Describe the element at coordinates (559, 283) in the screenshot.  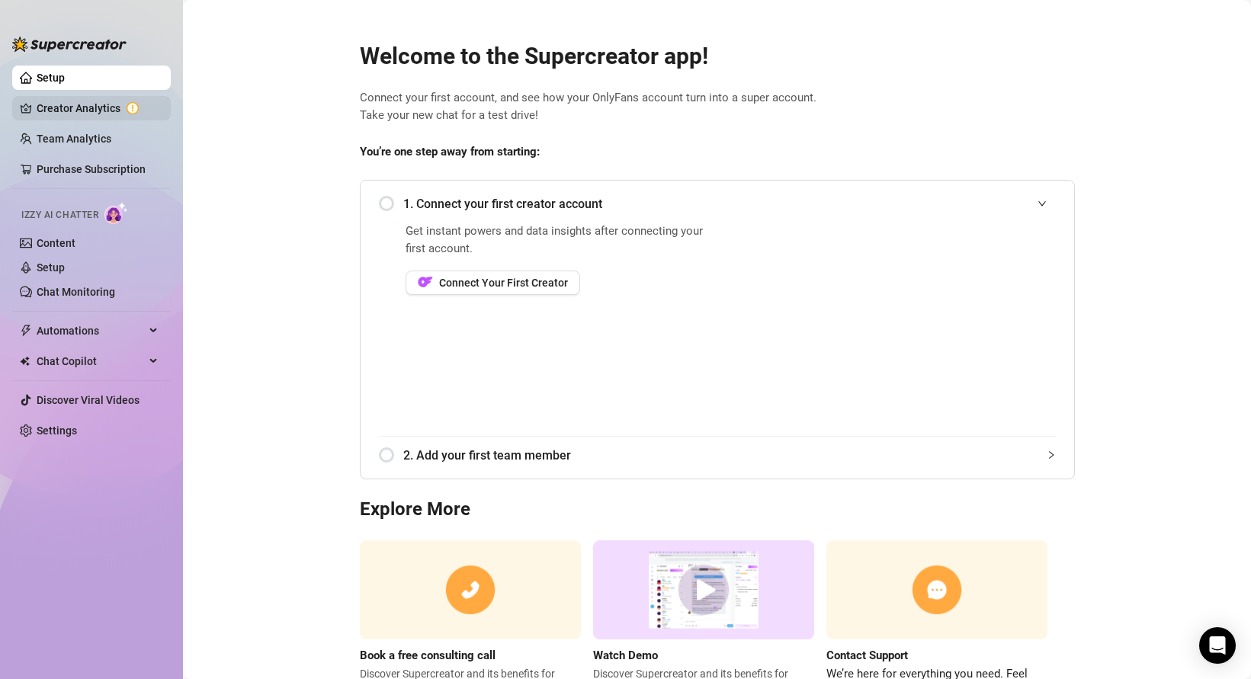
I see `a: OFConnect Your First Creator` at that location.